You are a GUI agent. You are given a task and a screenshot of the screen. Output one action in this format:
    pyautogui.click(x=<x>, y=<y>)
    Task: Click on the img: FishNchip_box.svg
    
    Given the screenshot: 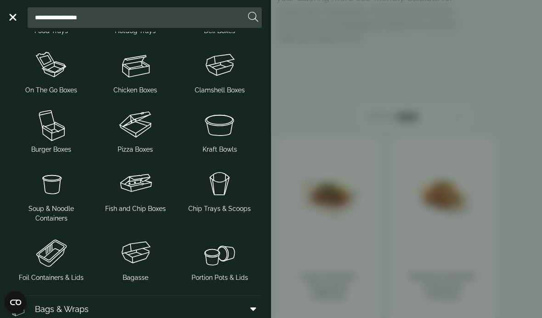 What is the action you would take?
    pyautogui.click(x=135, y=184)
    